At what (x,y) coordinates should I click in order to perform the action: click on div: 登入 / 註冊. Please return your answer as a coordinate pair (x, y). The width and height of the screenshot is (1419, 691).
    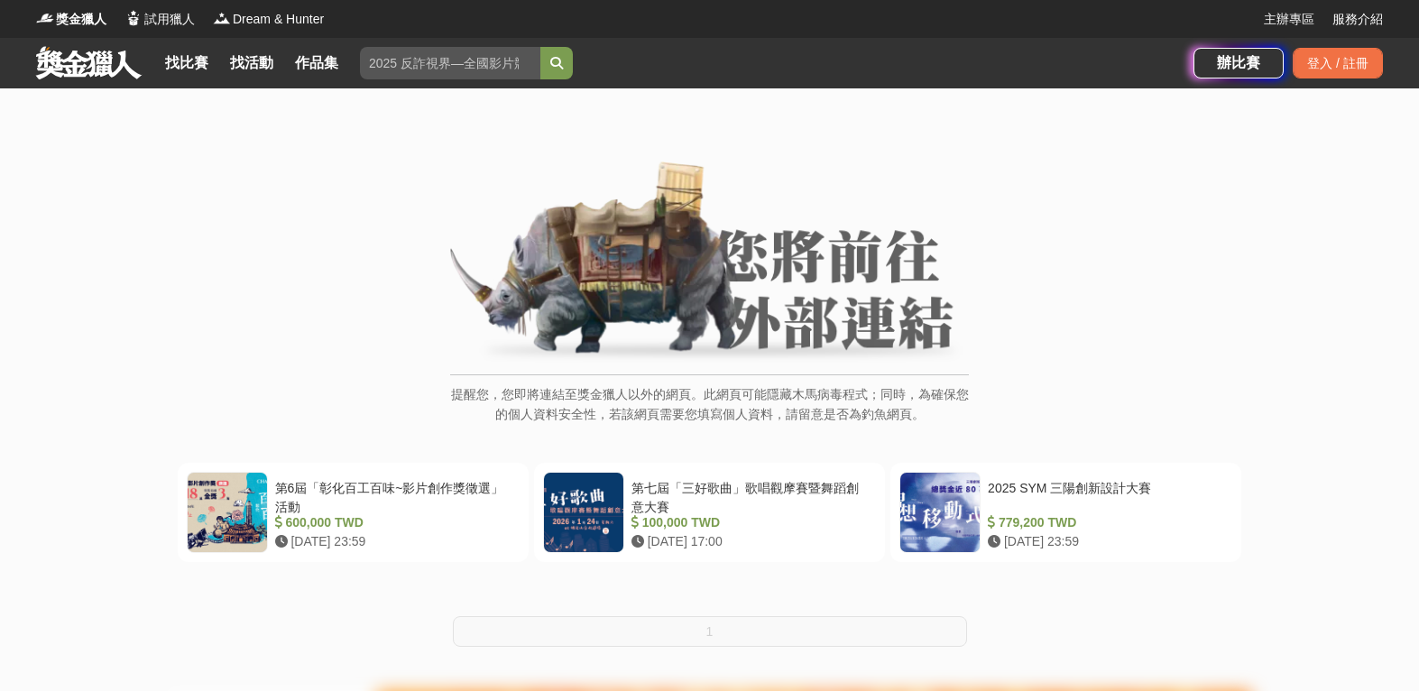
    Looking at the image, I should click on (1338, 63).